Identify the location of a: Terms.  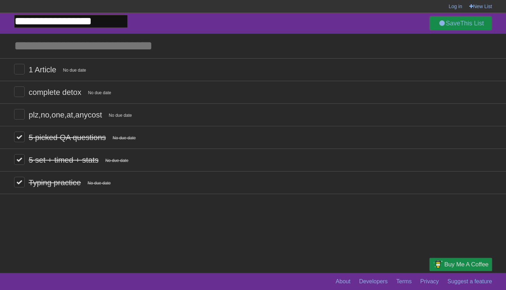
(404, 281).